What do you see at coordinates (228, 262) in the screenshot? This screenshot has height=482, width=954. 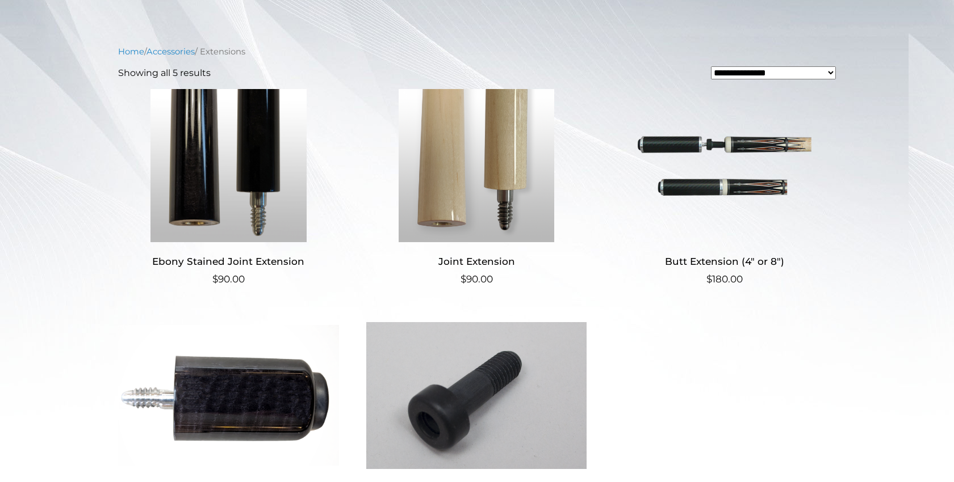 I see `h2: Ebony Stained Joint Extension` at bounding box center [228, 262].